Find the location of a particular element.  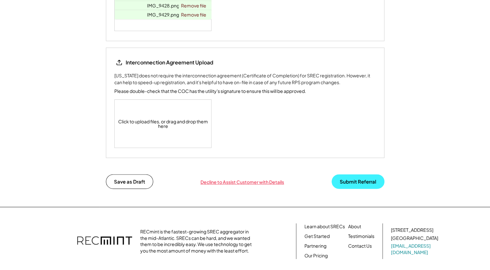

a: Learn about SRECs is located at coordinates (324, 227).